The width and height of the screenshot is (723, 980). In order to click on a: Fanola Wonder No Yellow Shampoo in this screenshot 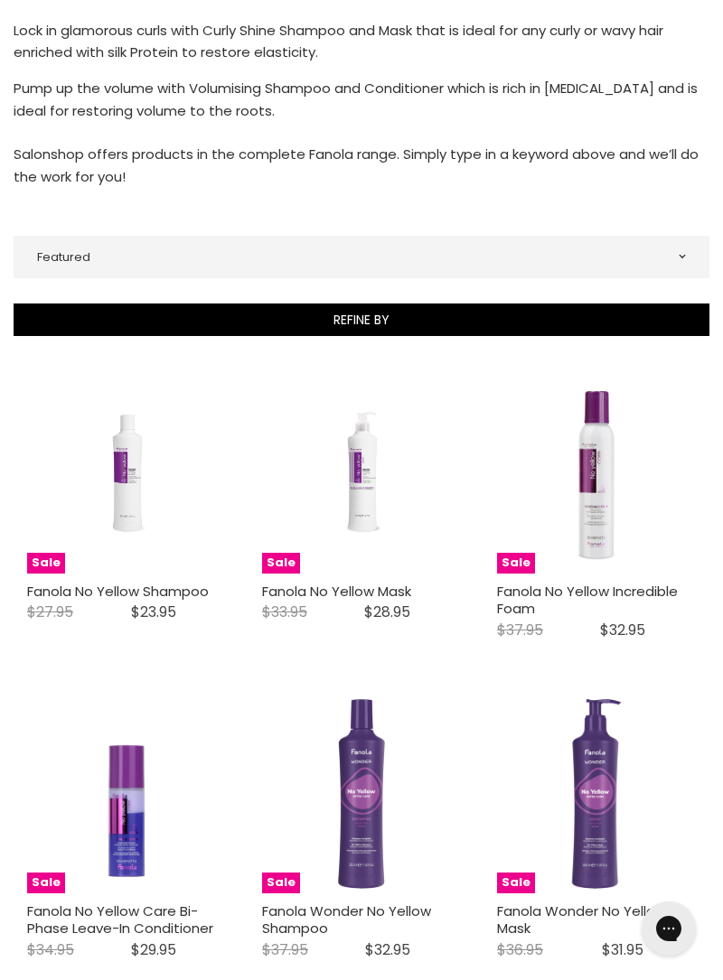, I will do `click(346, 920)`.